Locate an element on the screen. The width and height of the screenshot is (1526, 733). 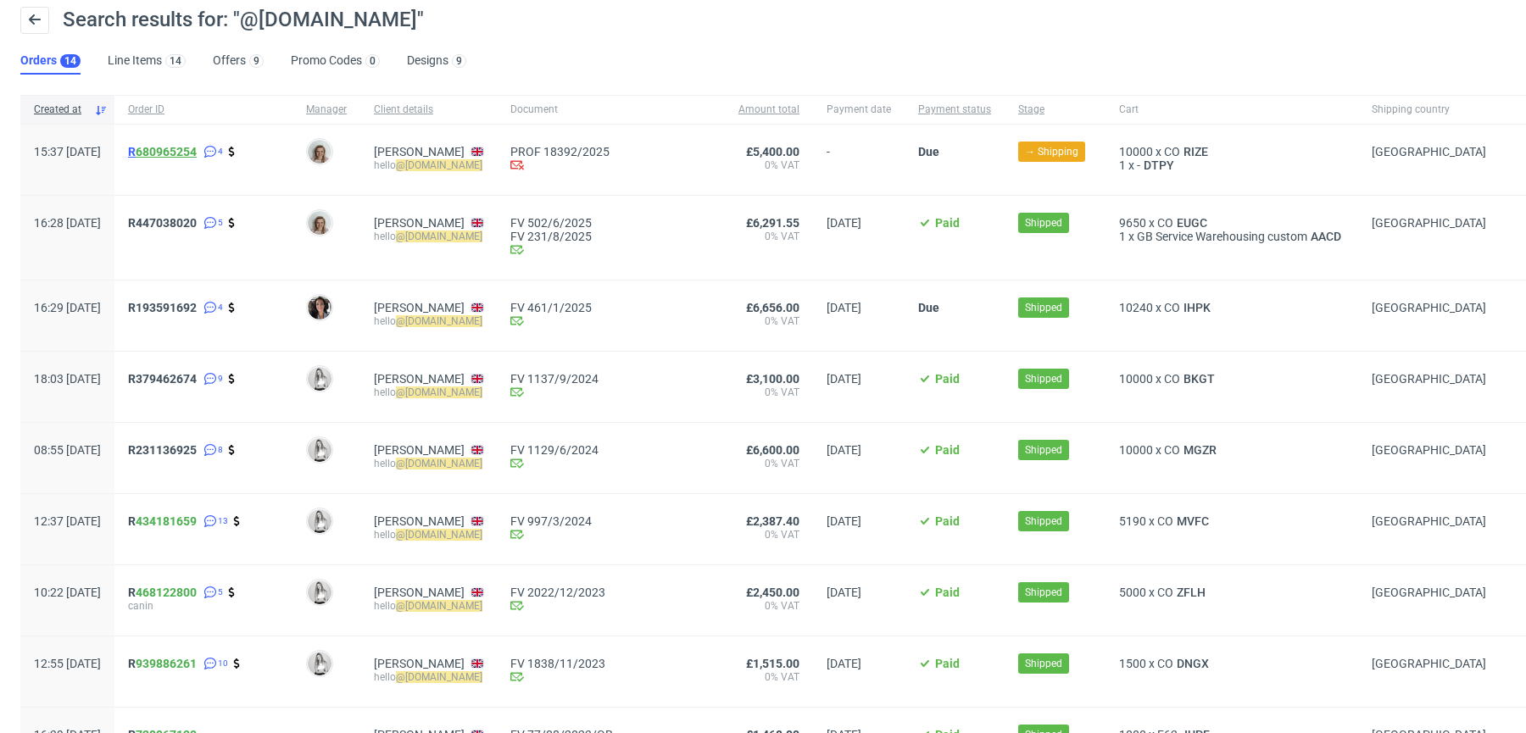
a: PROF 18392/2025 is located at coordinates (610, 152).